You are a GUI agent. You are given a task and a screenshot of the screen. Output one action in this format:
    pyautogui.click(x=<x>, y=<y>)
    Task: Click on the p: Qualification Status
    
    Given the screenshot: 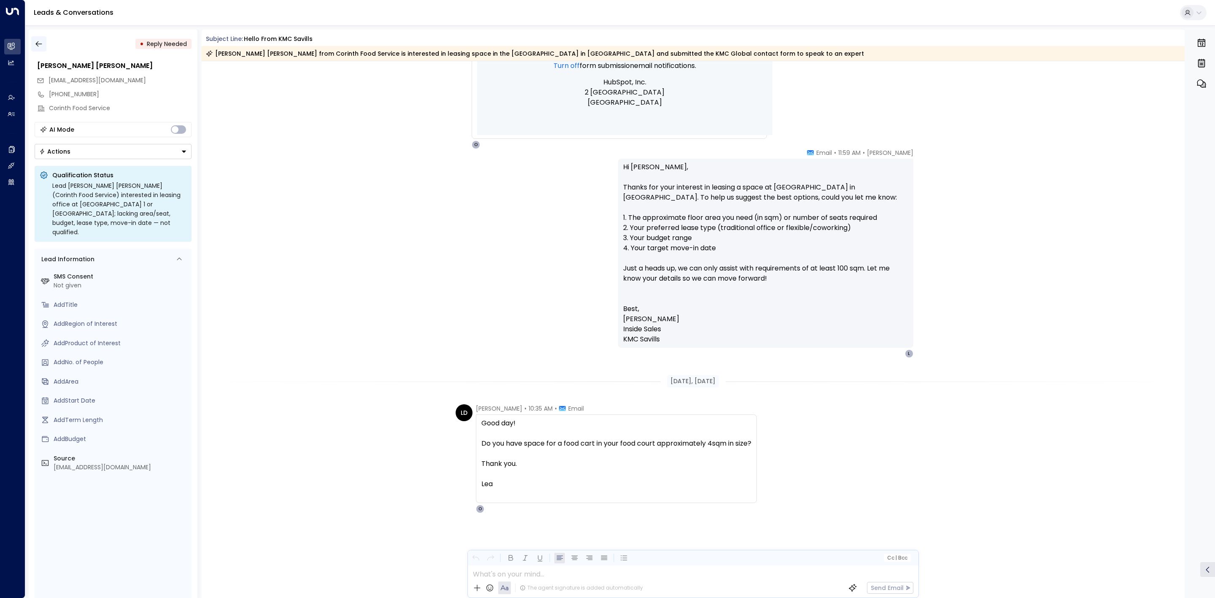 What is the action you would take?
    pyautogui.click(x=119, y=175)
    